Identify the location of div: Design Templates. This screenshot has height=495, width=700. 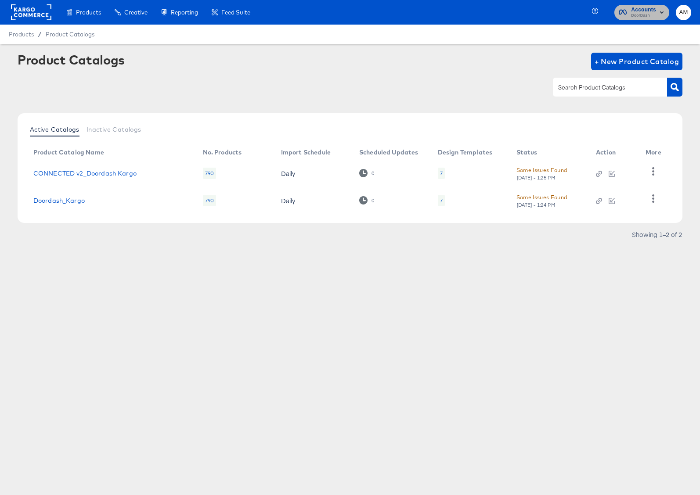
(465, 152).